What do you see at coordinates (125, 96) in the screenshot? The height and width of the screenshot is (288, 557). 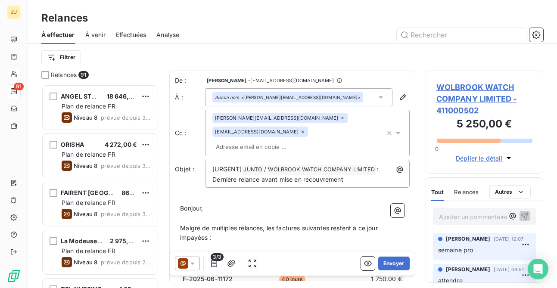 I see `span: 18 646,20 €` at bounding box center [125, 96].